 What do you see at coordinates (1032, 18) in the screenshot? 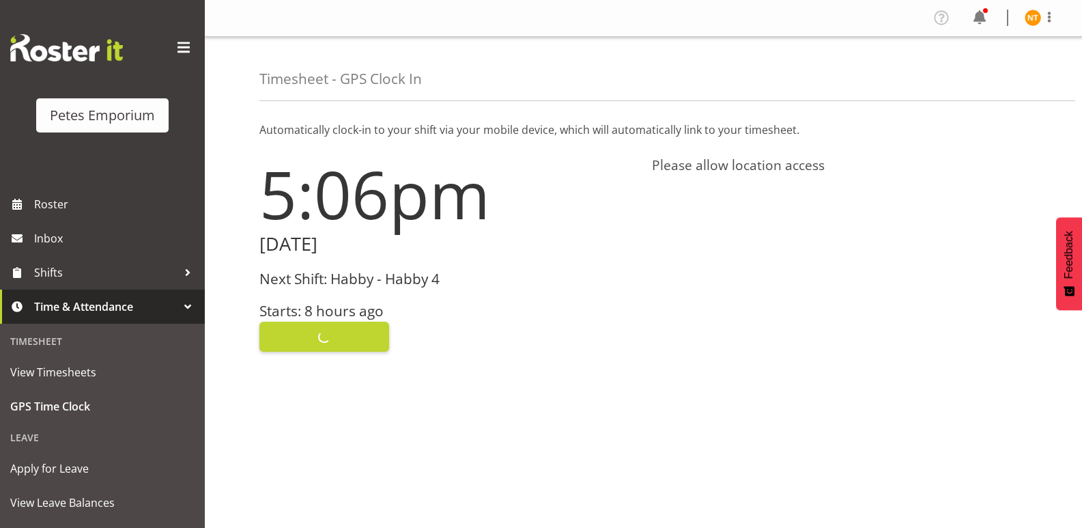
I see `img: nicole-thomson8388.jpg` at bounding box center [1032, 18].